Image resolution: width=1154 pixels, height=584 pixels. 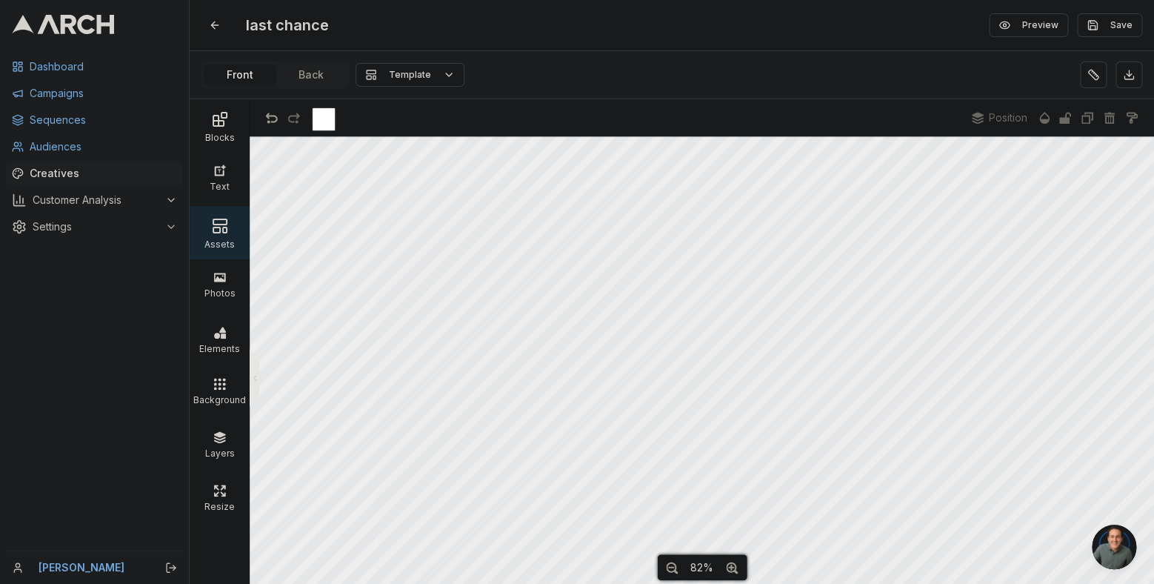 I want to click on span: Creatives, so click(x=103, y=173).